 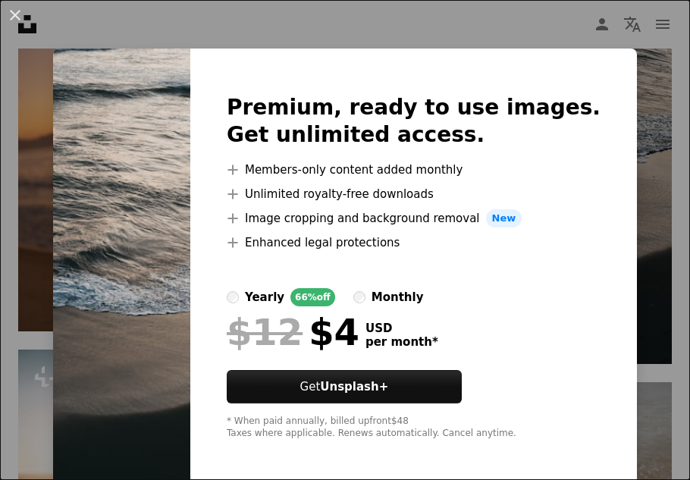 I want to click on h2: Premium, ready to use images. Get unlimited access., so click(x=413, y=121).